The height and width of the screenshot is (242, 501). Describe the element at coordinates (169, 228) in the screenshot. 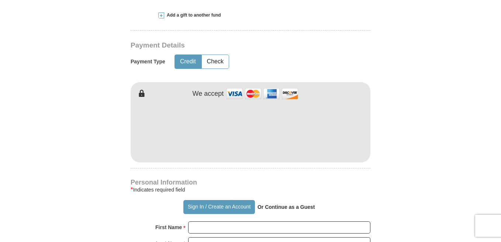

I see `strong: First Name` at that location.